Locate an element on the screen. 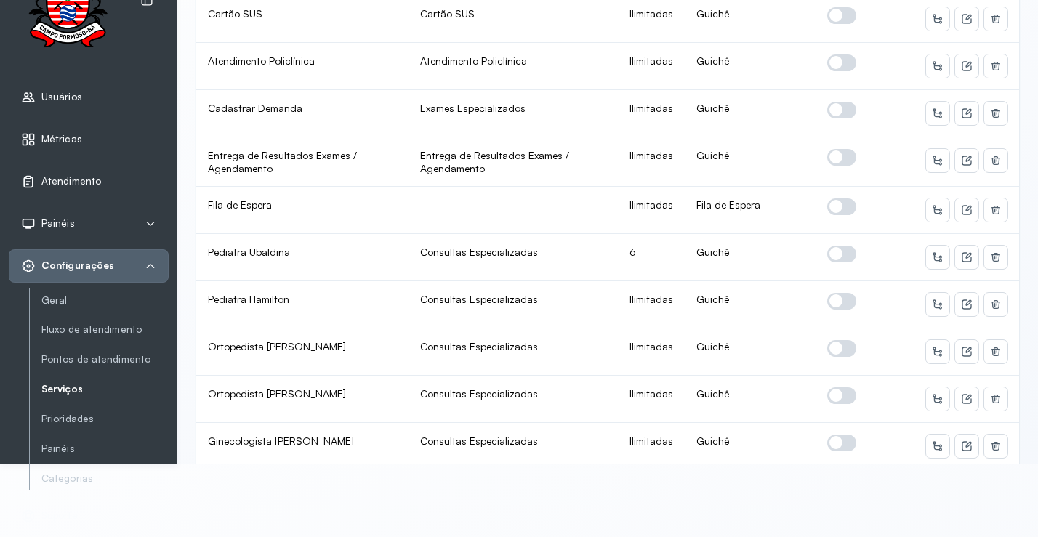 This screenshot has height=537, width=1038. span: Configurações is located at coordinates (78, 265).